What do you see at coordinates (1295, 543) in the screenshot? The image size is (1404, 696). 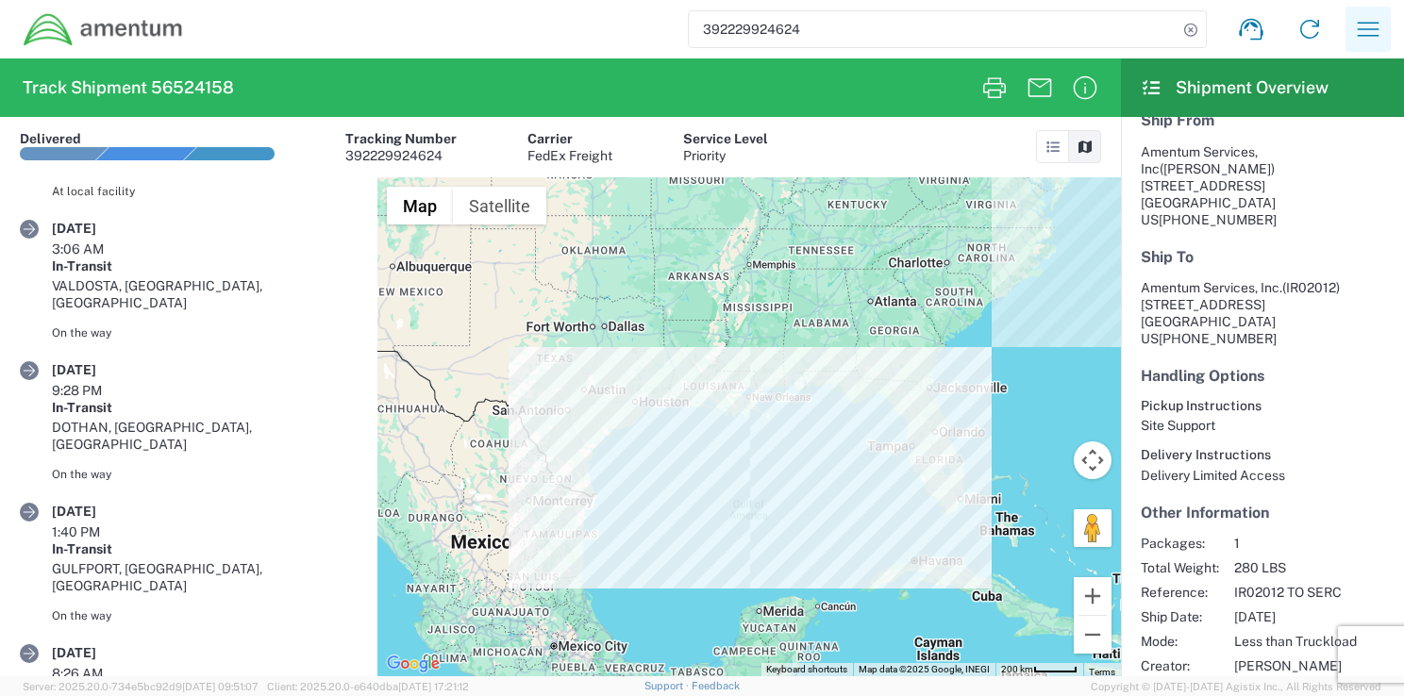 I see `span: 1` at bounding box center [1295, 543].